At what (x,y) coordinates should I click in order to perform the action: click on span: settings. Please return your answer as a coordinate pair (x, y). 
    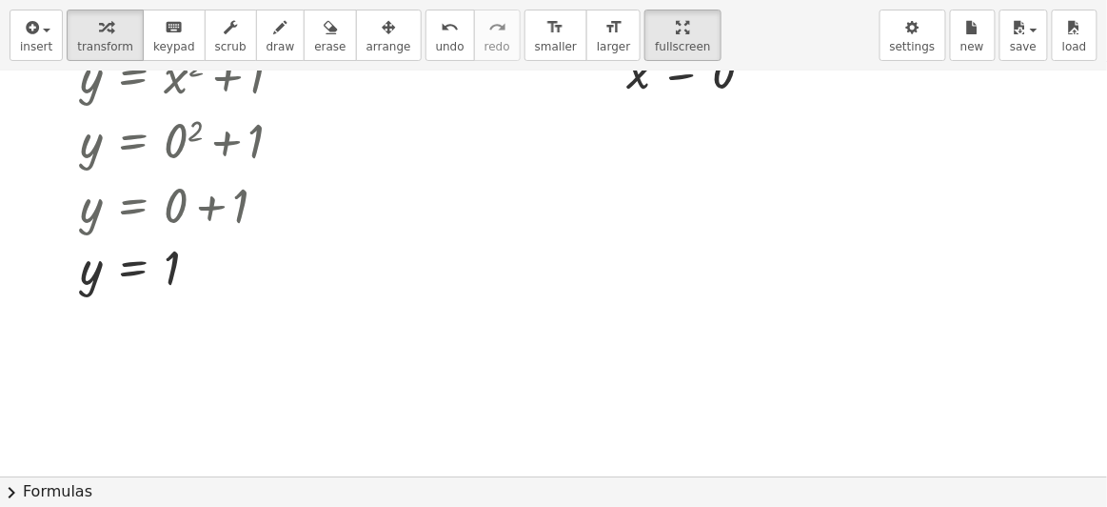
    Looking at the image, I should click on (913, 47).